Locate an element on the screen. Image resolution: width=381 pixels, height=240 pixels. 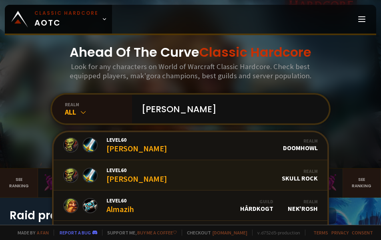
div: Nek'Rosh is located at coordinates (302, 206).